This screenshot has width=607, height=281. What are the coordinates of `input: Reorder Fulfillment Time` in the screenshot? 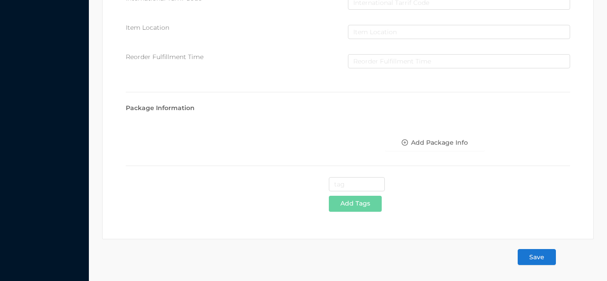 It's located at (459, 61).